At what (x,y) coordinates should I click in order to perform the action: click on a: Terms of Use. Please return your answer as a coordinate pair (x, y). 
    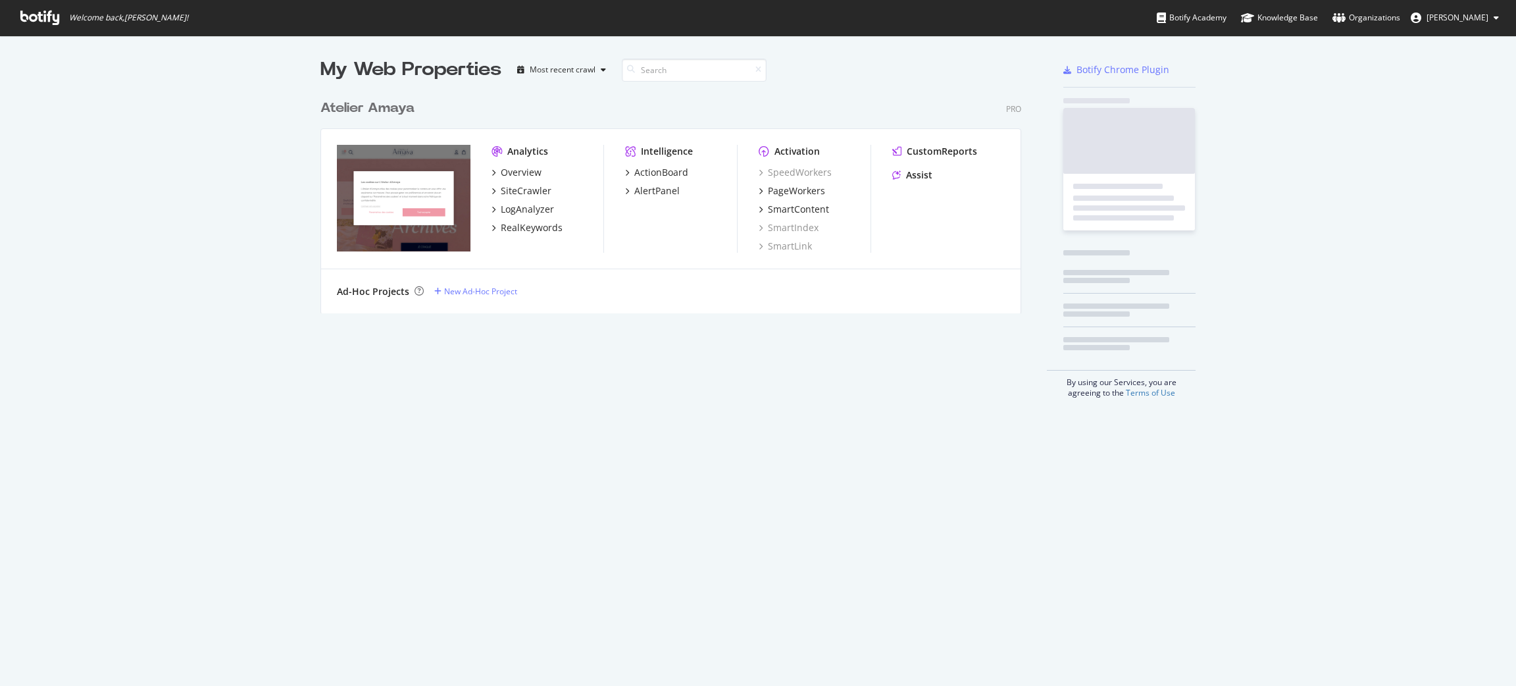
    Looking at the image, I should click on (1150, 392).